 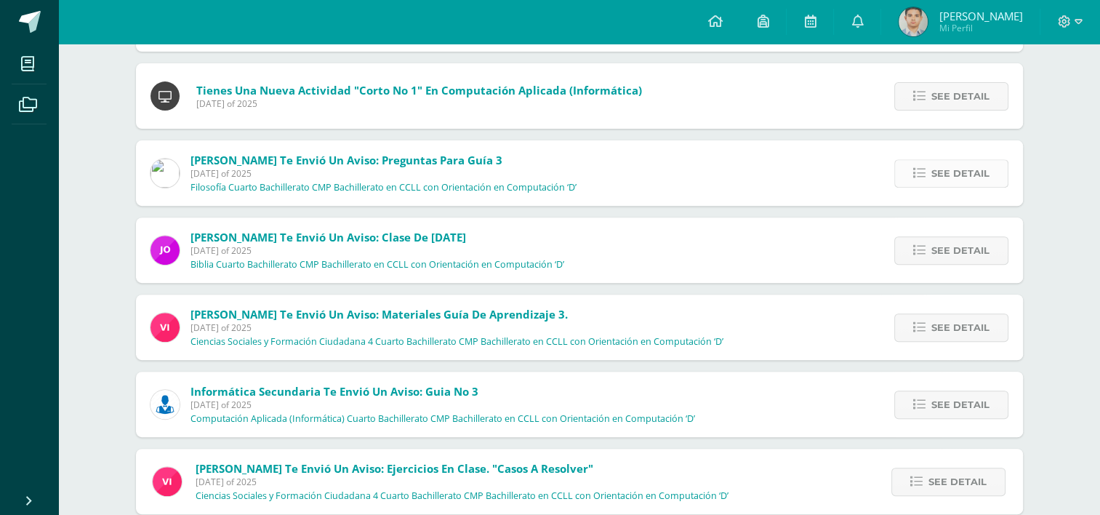 What do you see at coordinates (165, 173) in the screenshot?
I see `img: 6dfd641176813817be49ede9ad67d1c4.png` at bounding box center [165, 173].